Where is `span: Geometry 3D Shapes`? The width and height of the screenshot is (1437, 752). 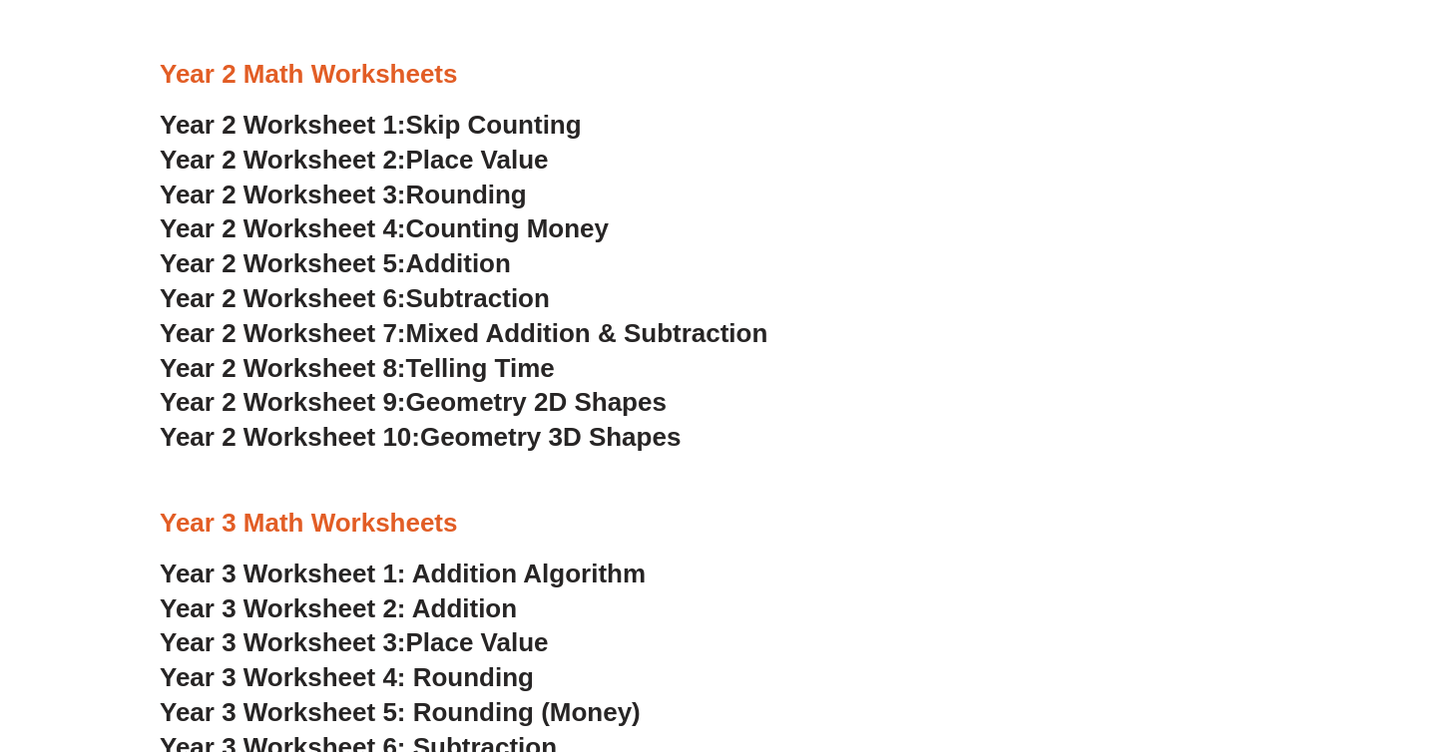 span: Geometry 3D Shapes is located at coordinates (550, 437).